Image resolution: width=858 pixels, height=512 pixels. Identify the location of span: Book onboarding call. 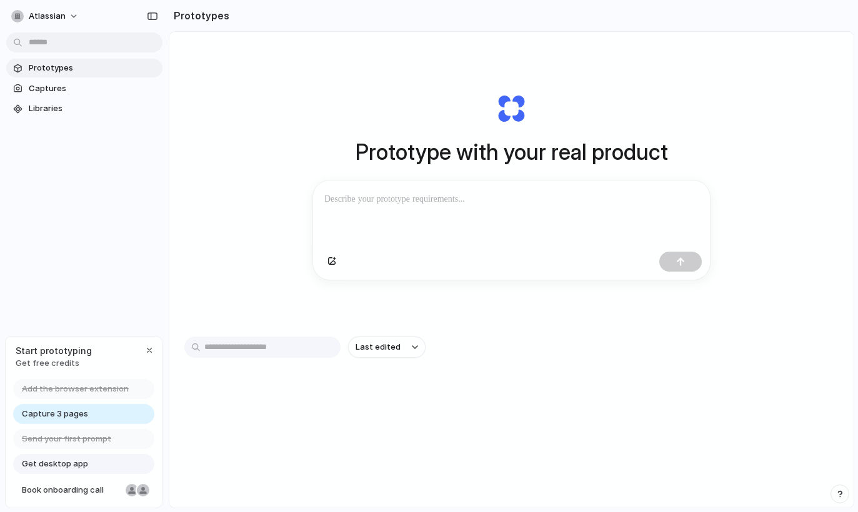
(71, 491).